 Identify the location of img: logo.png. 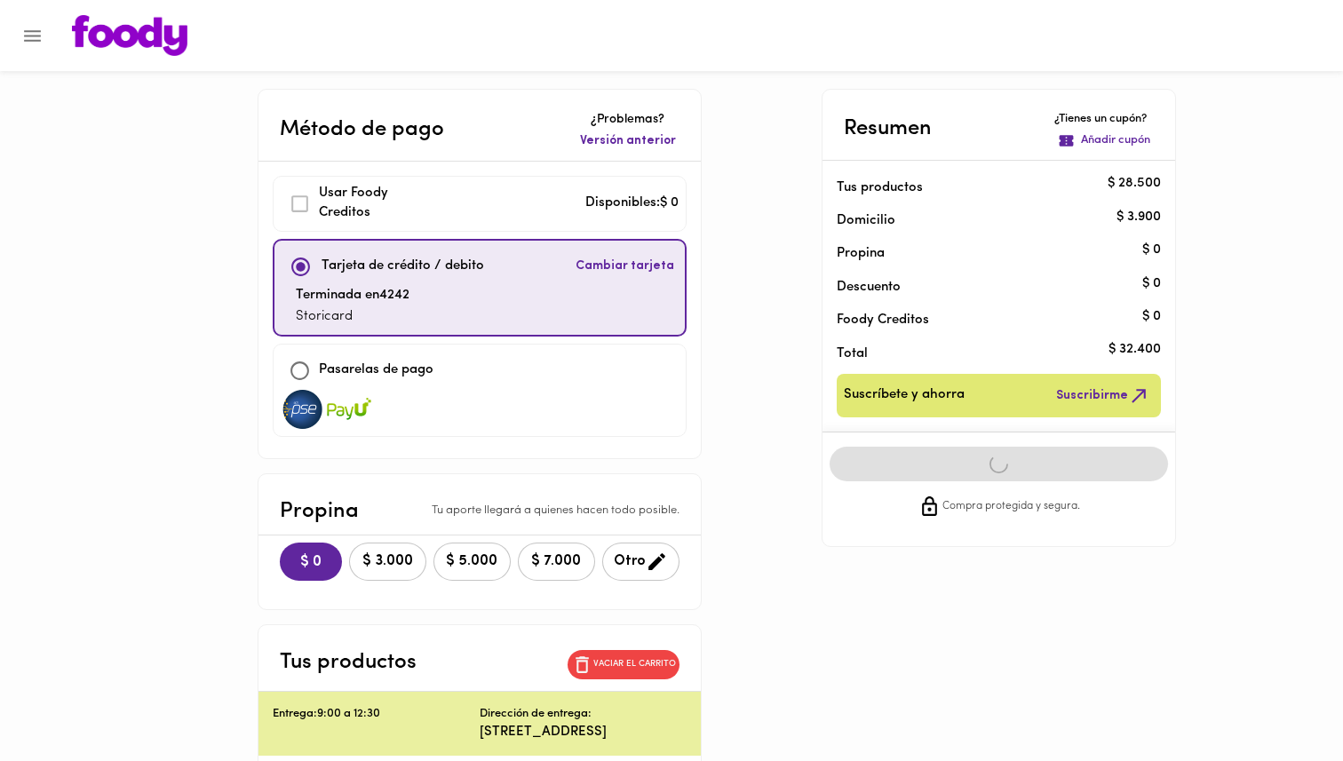
(130, 36).